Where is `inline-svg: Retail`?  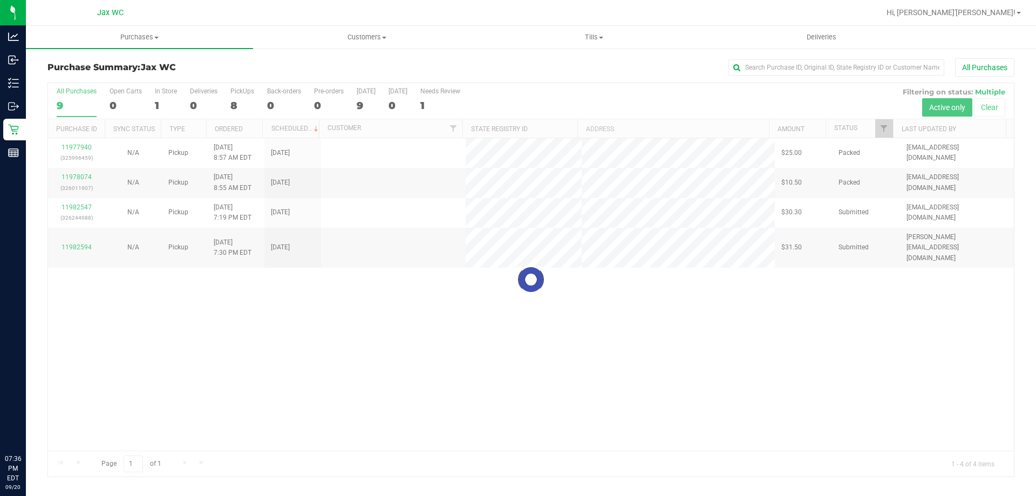
inline-svg: Retail is located at coordinates (13, 129).